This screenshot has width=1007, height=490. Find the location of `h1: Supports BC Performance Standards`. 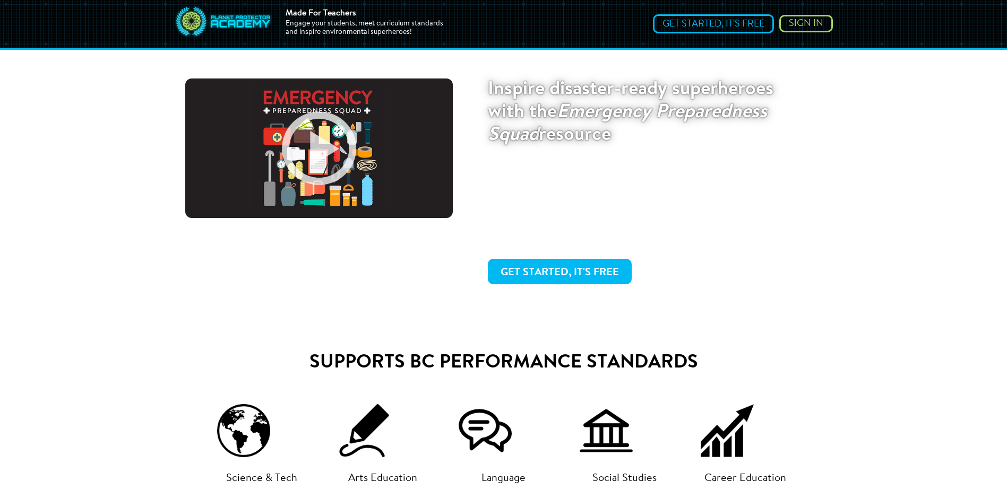

h1: Supports BC Performance Standards is located at coordinates (504, 366).